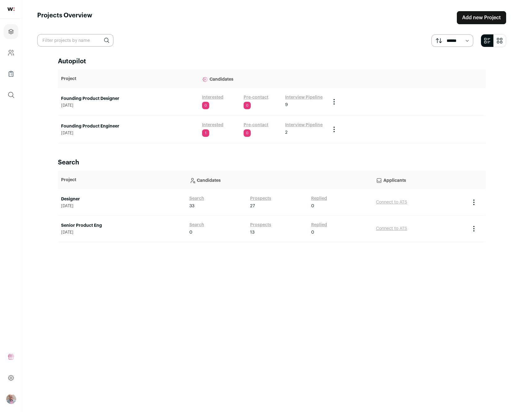 The height and width of the screenshot is (412, 521). I want to click on span: 2, so click(286, 132).